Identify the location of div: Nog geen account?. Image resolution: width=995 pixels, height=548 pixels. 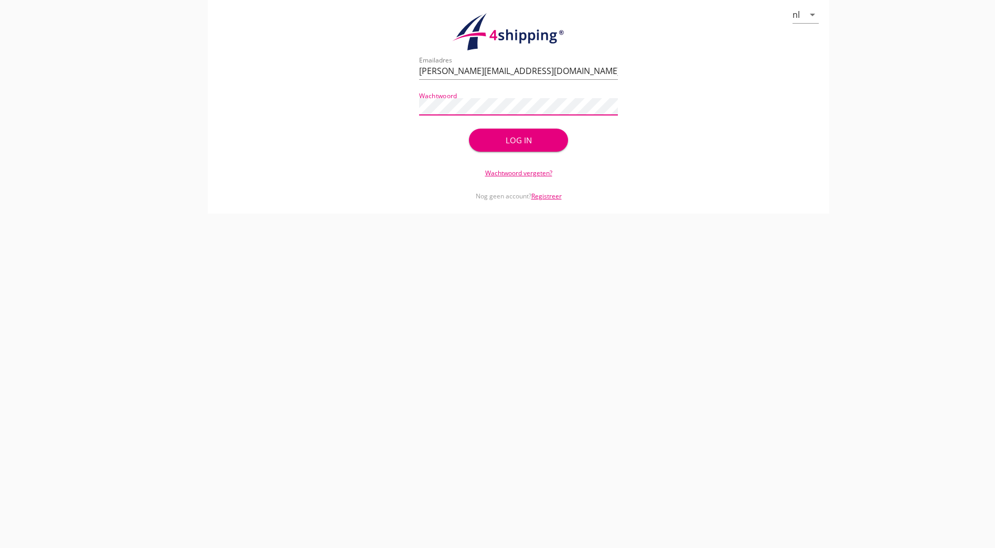
(518, 189).